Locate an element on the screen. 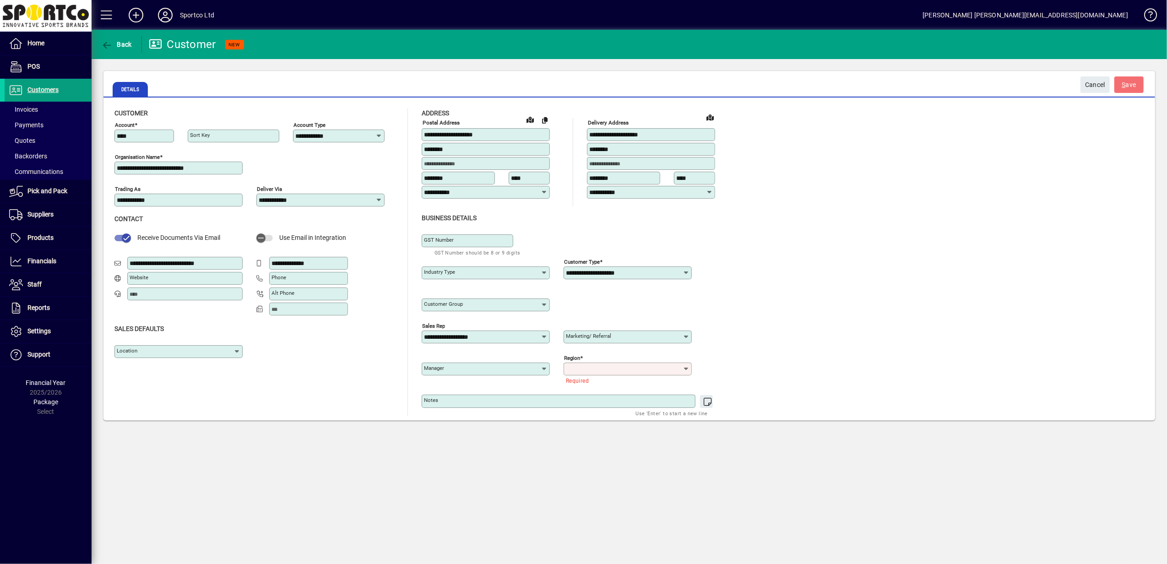 This screenshot has width=1167, height=564. a: Knowledge Base is located at coordinates (1147, 16).